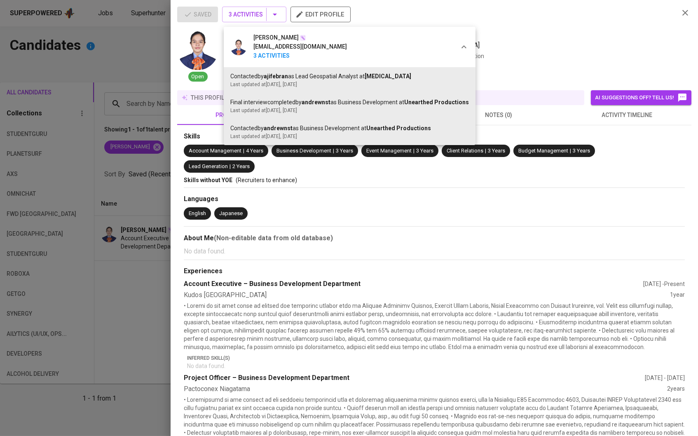 The image size is (698, 436). Describe the element at coordinates (350, 102) in the screenshot. I see `div: Final interview by as Business Development at` at that location.